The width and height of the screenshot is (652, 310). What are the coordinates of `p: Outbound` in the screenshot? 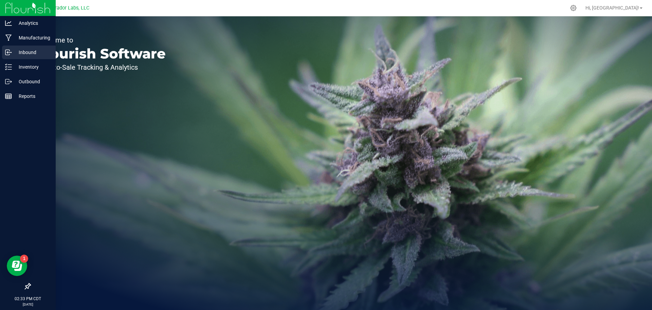 It's located at (32, 81).